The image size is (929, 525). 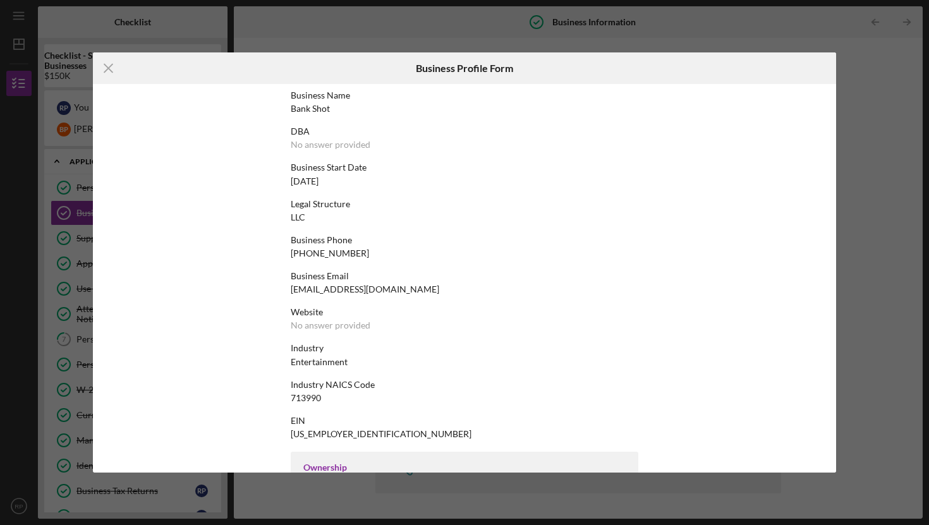 What do you see at coordinates (465, 385) in the screenshot?
I see `div: Industry NAICS Code` at bounding box center [465, 385].